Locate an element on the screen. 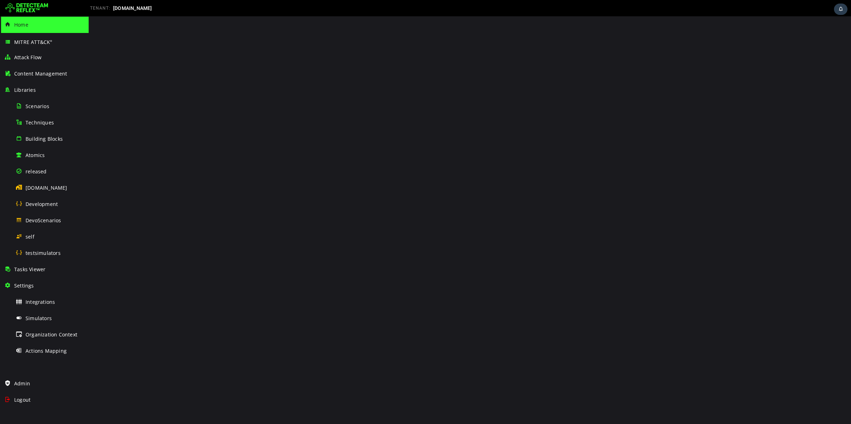 Image resolution: width=851 pixels, height=424 pixels. span: Development is located at coordinates (41, 204).